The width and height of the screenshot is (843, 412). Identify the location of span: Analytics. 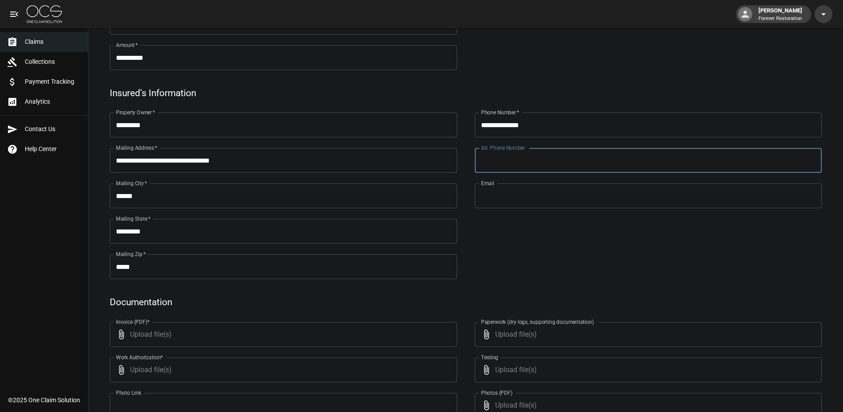
(53, 101).